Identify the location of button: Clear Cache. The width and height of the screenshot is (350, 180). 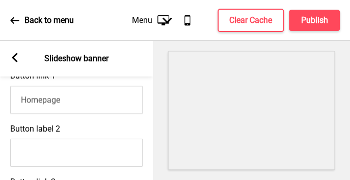
(251, 20).